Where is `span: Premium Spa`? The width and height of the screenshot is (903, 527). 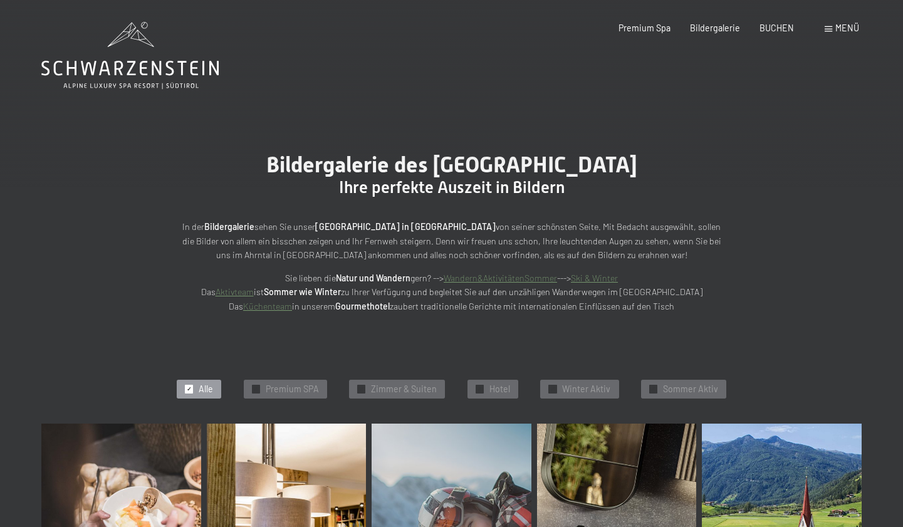
span: Premium Spa is located at coordinates (644, 28).